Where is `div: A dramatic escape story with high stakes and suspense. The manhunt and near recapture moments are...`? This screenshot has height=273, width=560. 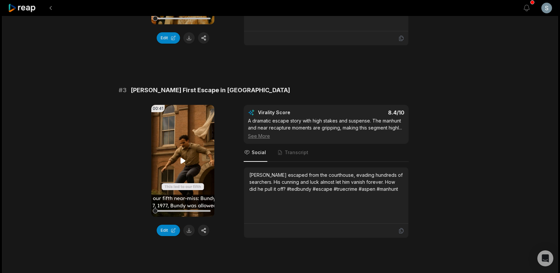
div: A dramatic escape story with high stakes and suspense. The manhunt and near recapture moments are... is located at coordinates (326, 128).